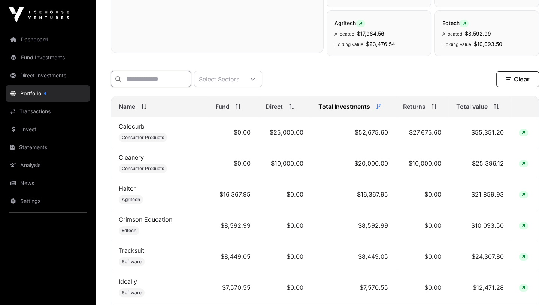  What do you see at coordinates (380, 44) in the screenshot?
I see `span: $23,476.54` at bounding box center [380, 44].